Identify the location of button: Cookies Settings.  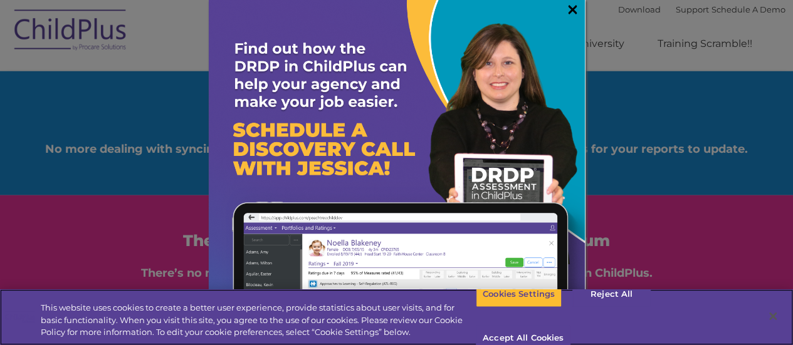
(519, 295).